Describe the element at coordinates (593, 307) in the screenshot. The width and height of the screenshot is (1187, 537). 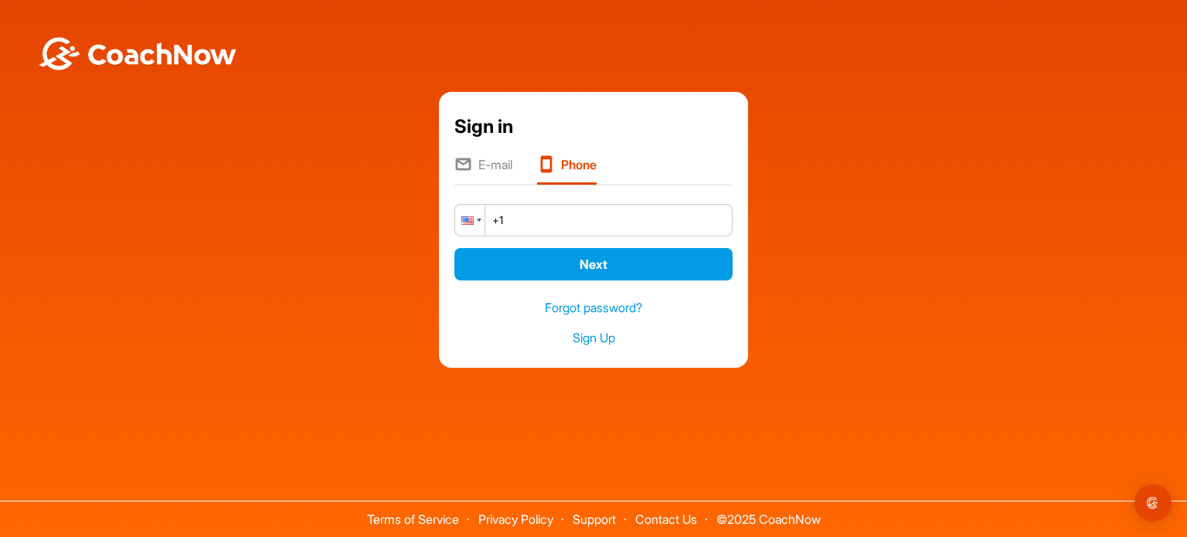
I see `a: Forgot password?` at that location.